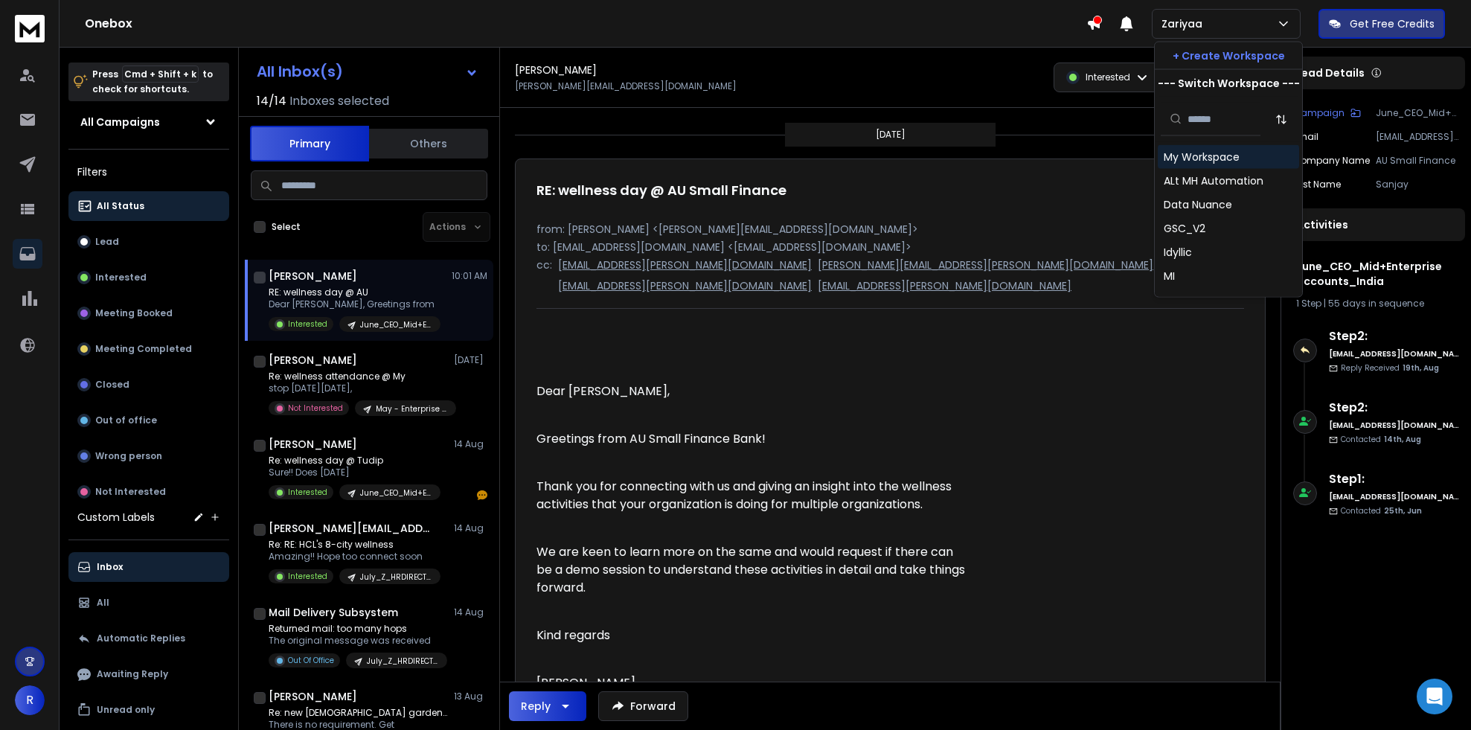 The image size is (1471, 730). I want to click on div: Reply, so click(536, 706).